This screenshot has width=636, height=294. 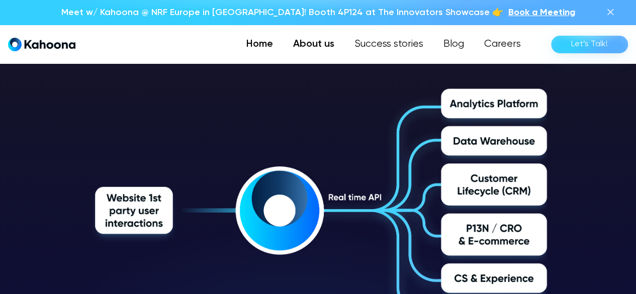 What do you see at coordinates (542, 13) in the screenshot?
I see `a: Book a Meeting` at bounding box center [542, 13].